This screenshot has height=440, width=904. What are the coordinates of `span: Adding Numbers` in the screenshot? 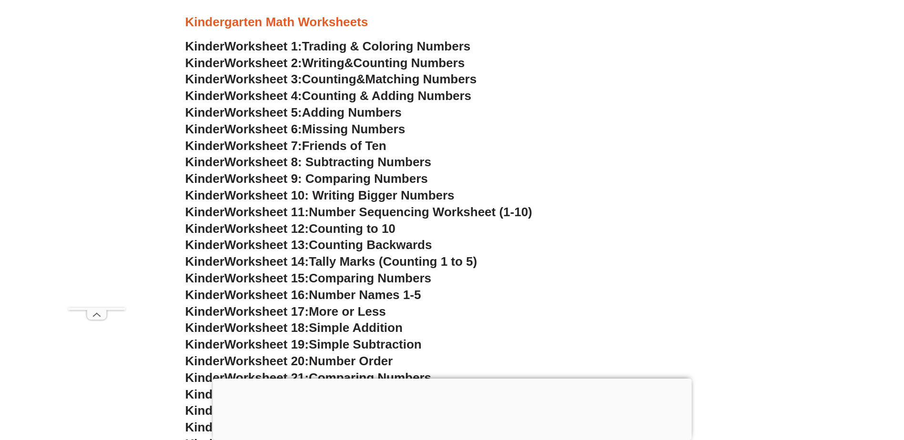 It's located at (352, 112).